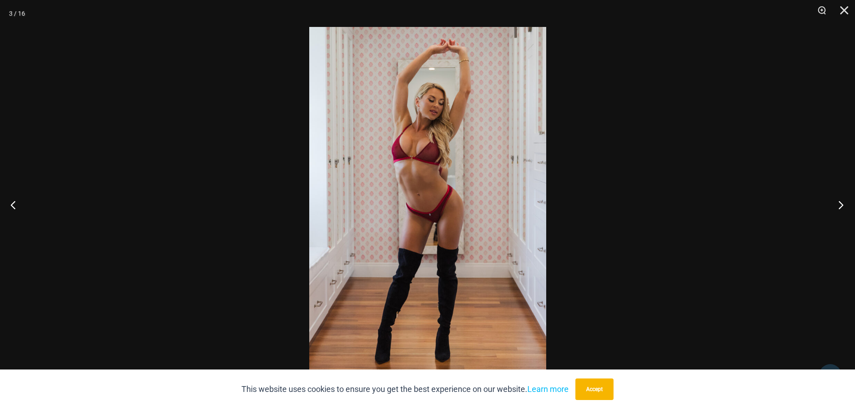 This screenshot has width=855, height=409. I want to click on img: Guilty Pleasures Red 1045 Bra 6045 Thong 01, so click(428, 204).